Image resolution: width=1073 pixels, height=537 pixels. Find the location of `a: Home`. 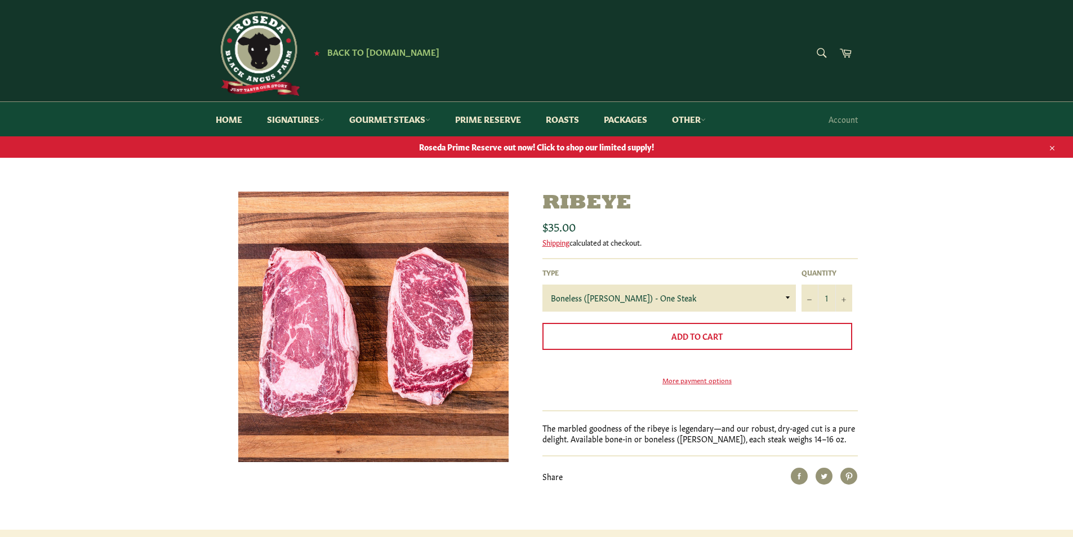

a: Home is located at coordinates (229, 119).